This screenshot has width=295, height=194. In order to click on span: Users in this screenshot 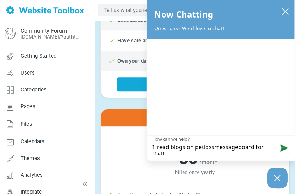, I will do `click(28, 73)`.